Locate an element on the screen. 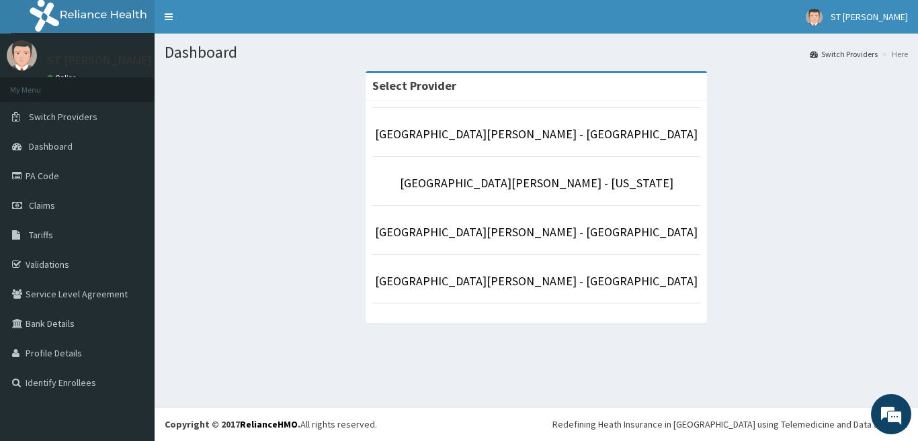 The height and width of the screenshot is (441, 918). li: Here is located at coordinates (893, 54).